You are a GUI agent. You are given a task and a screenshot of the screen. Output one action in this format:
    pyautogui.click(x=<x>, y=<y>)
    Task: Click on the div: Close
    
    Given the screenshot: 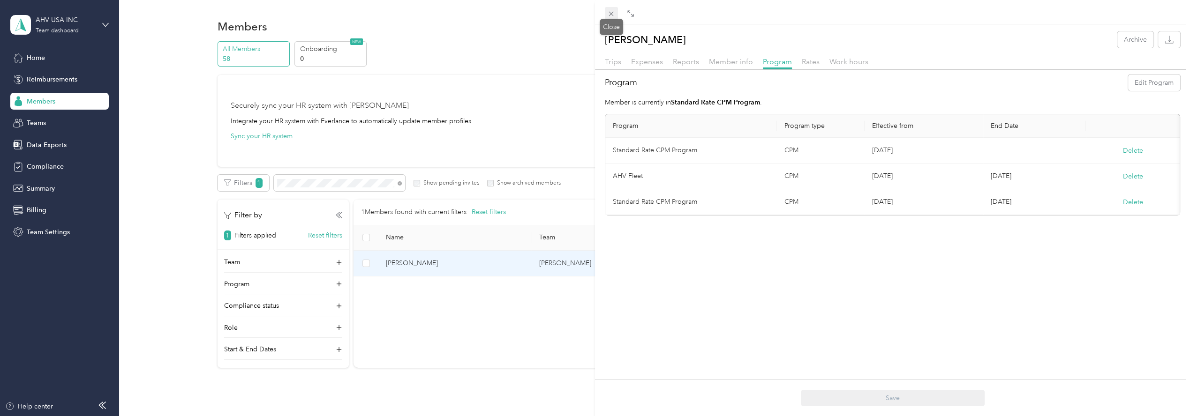 What is the action you would take?
    pyautogui.click(x=611, y=27)
    